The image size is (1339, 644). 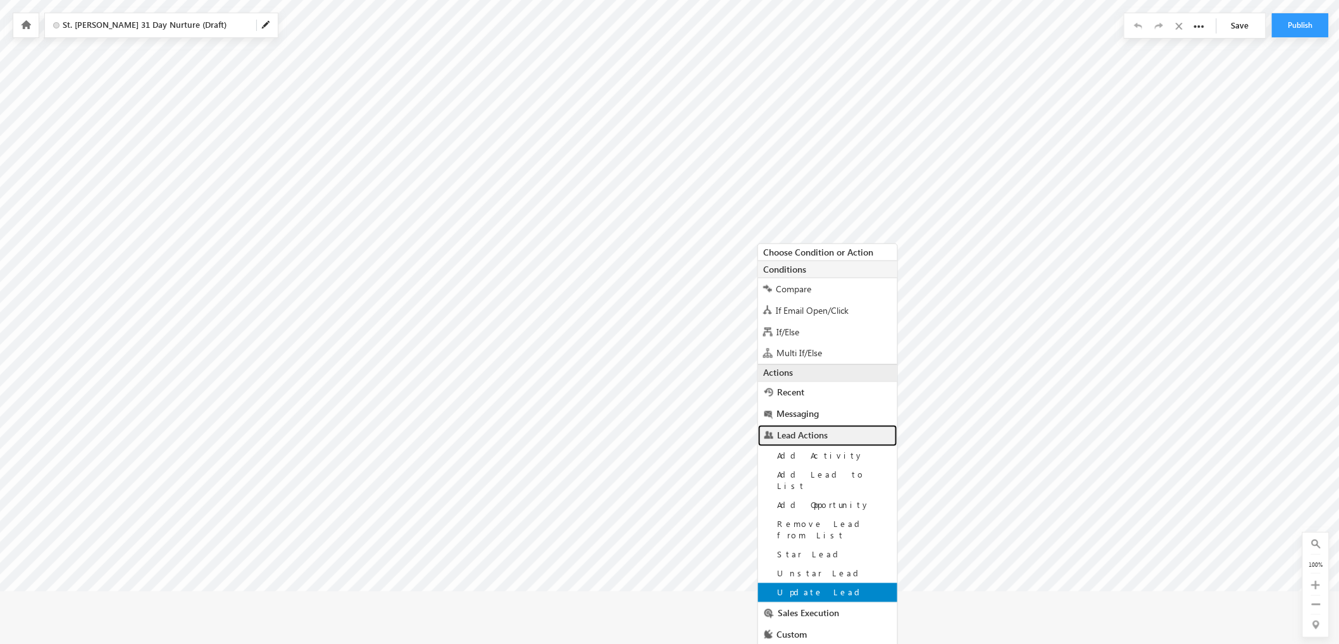 I want to click on div: Conditions, so click(x=828, y=270).